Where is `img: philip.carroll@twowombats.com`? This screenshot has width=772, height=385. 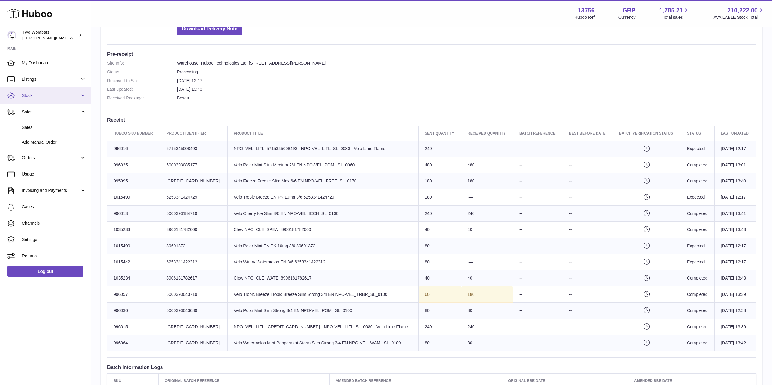
img: philip.carroll@twowombats.com is located at coordinates (12, 35).